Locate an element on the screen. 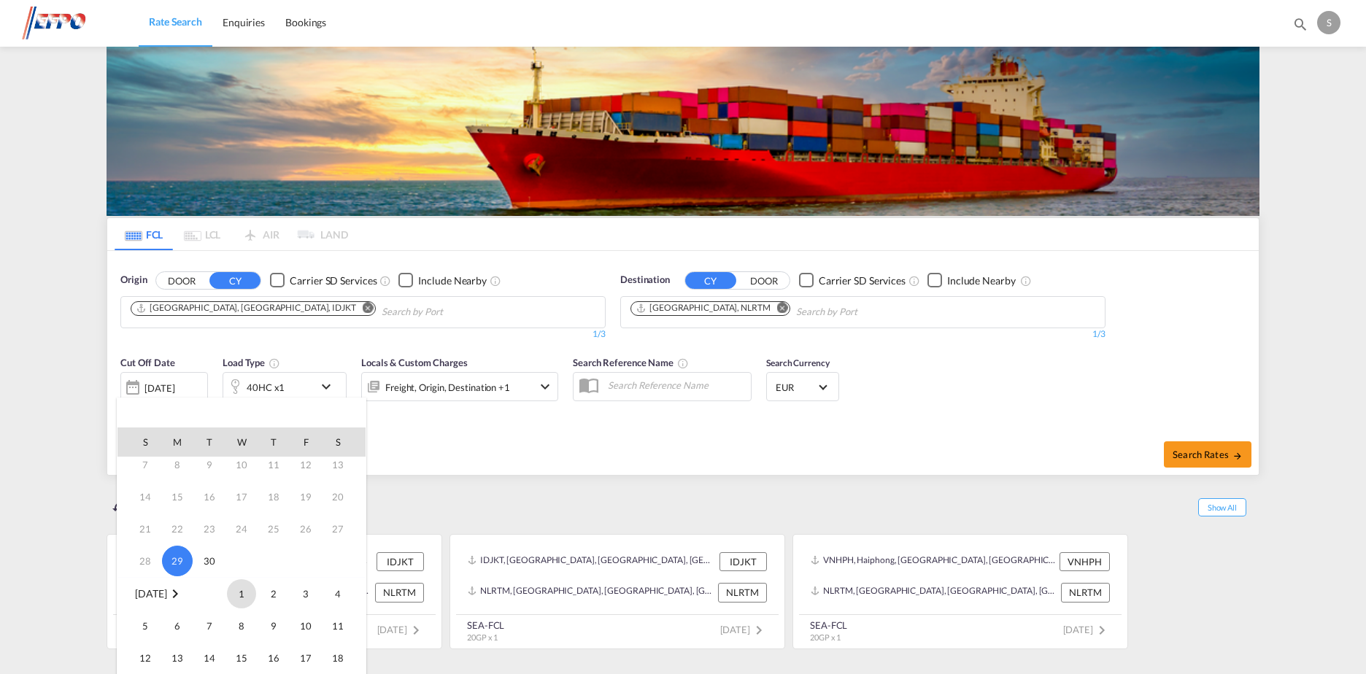 The height and width of the screenshot is (674, 1366). span: 29 is located at coordinates (177, 561).